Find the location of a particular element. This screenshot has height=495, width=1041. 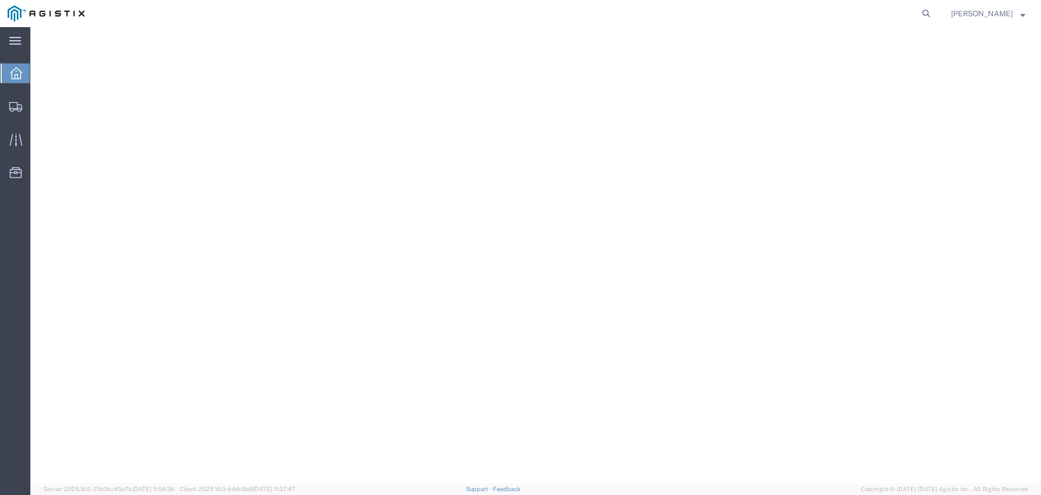

a: Support is located at coordinates (479, 489).